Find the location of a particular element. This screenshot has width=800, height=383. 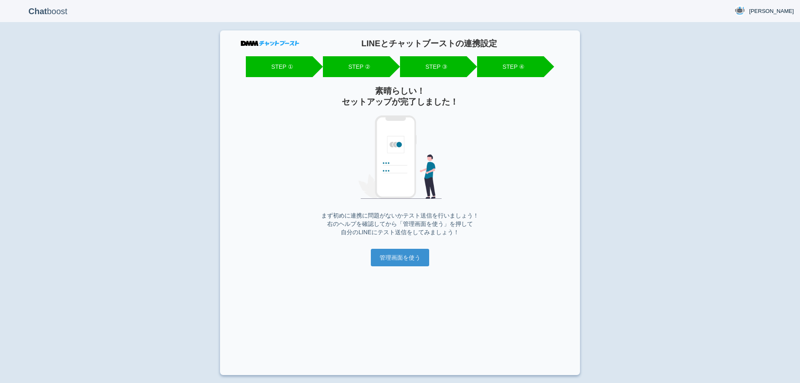

img: User Image is located at coordinates (739, 10).